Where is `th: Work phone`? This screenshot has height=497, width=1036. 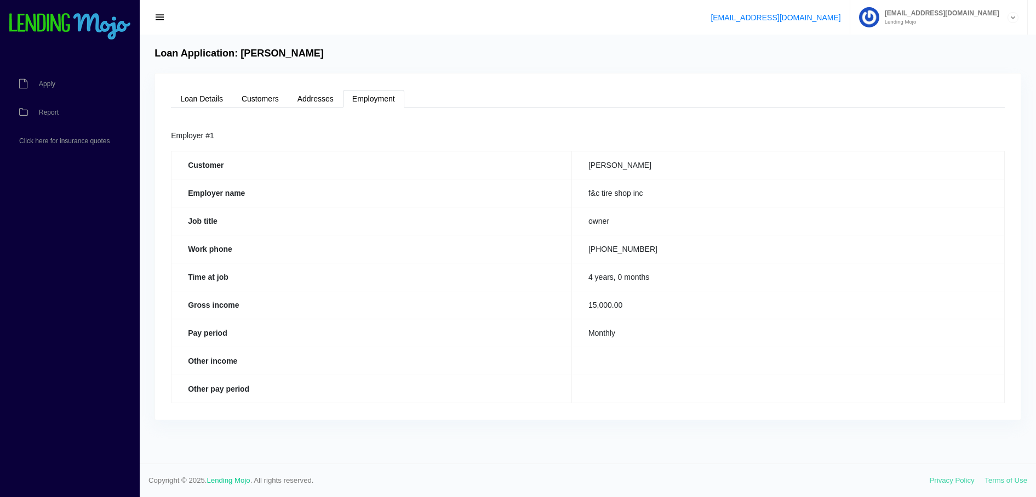
th: Work phone is located at coordinates (372, 248).